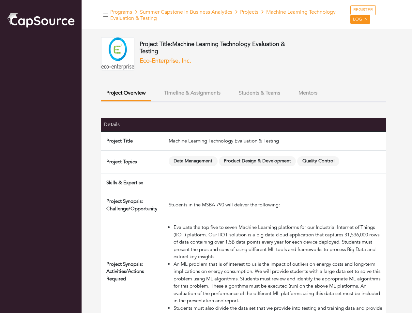 The height and width of the screenshot is (313, 412). I want to click on span: Quality Control, so click(318, 161).